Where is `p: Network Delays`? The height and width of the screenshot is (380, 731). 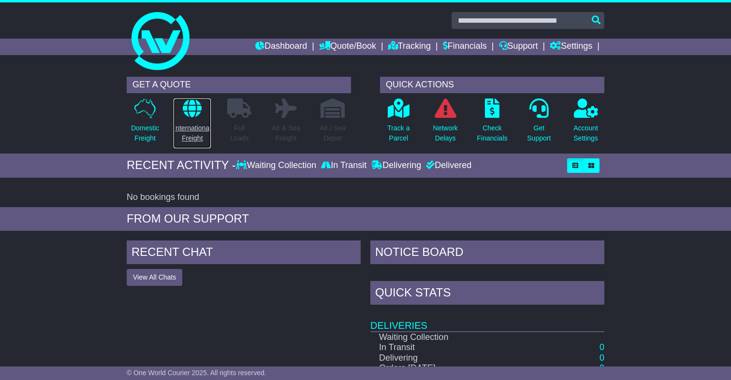
p: Network Delays is located at coordinates (445, 133).